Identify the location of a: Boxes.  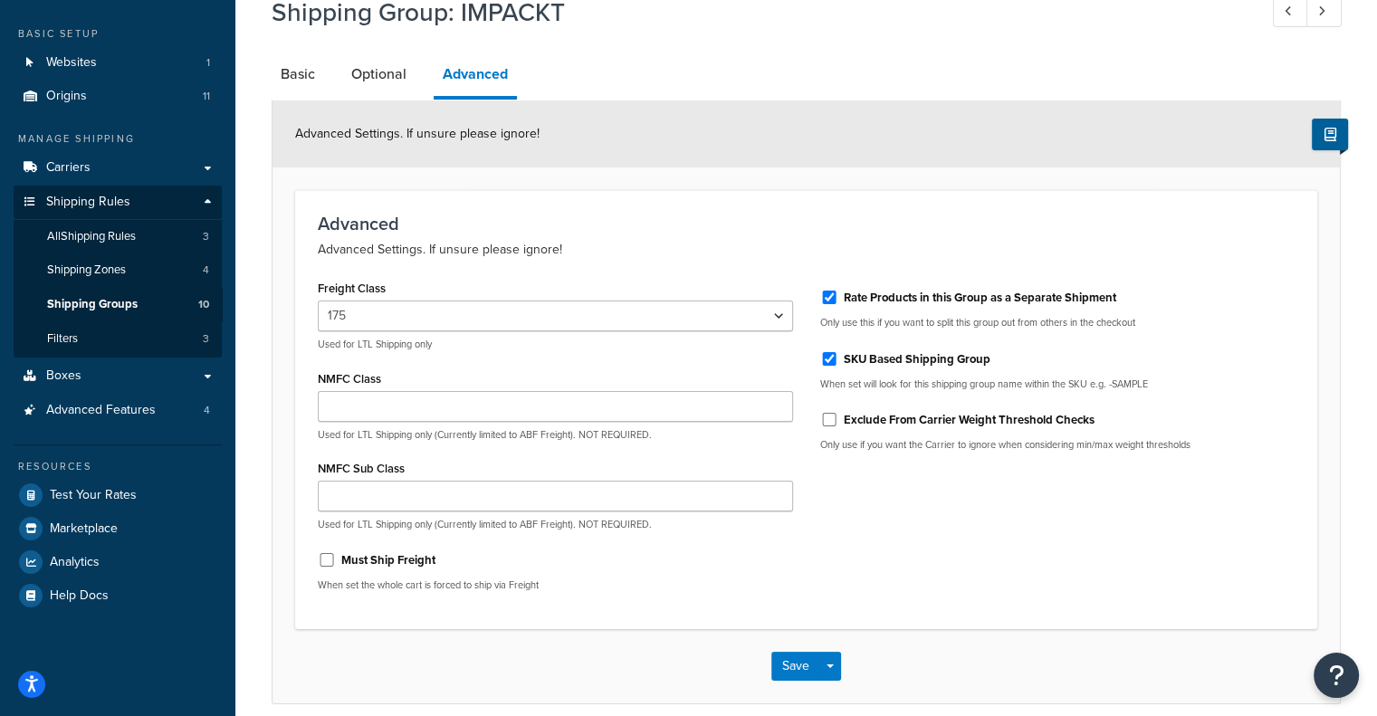
(118, 376).